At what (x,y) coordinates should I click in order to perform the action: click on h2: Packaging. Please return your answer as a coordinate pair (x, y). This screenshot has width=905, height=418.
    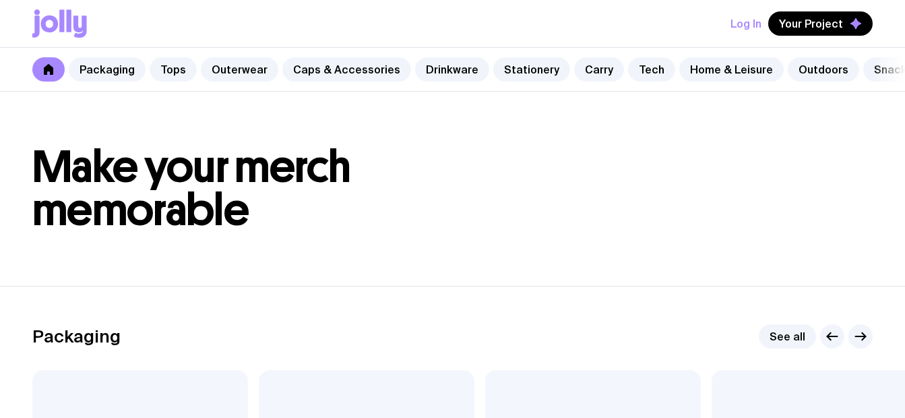
    Looking at the image, I should click on (76, 336).